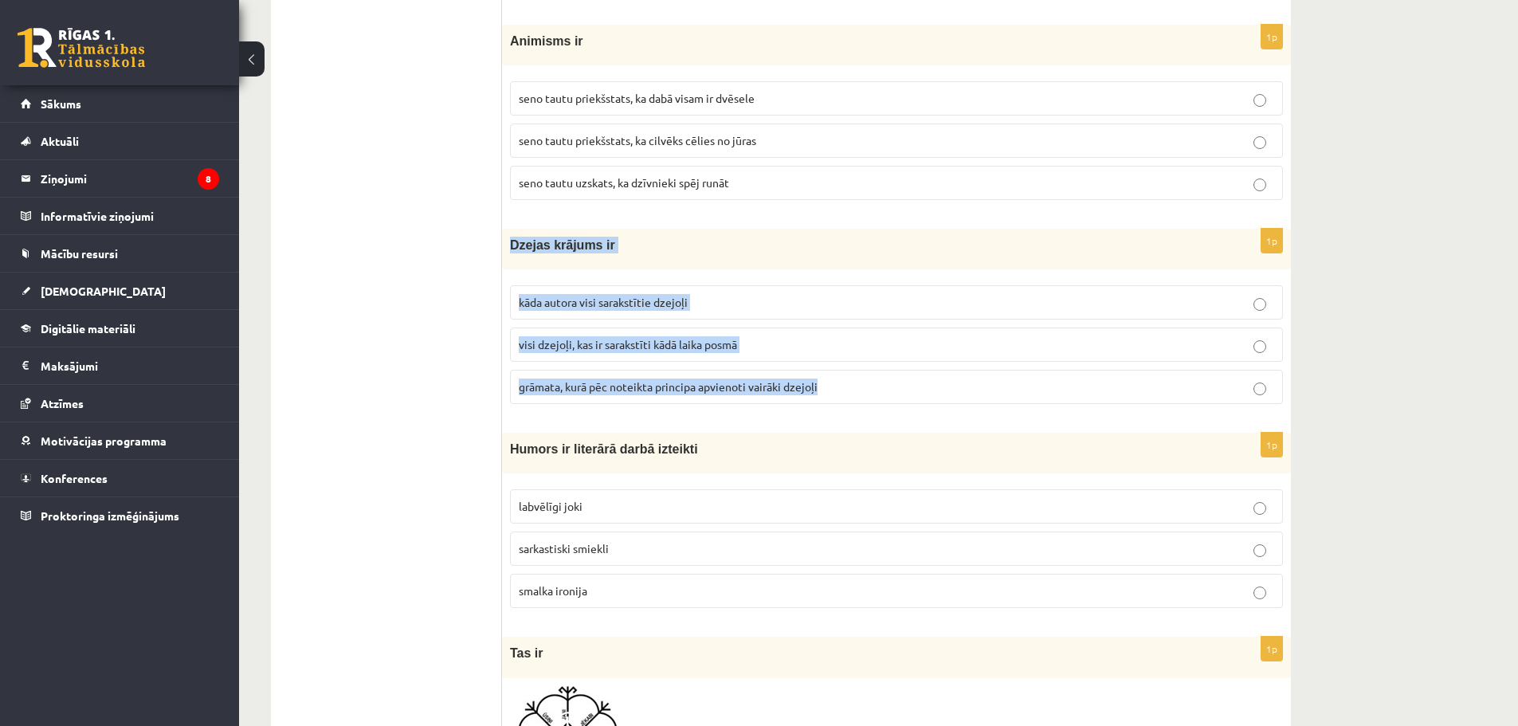  What do you see at coordinates (563, 548) in the screenshot?
I see `span: sarkastiski smiekli` at bounding box center [563, 548].